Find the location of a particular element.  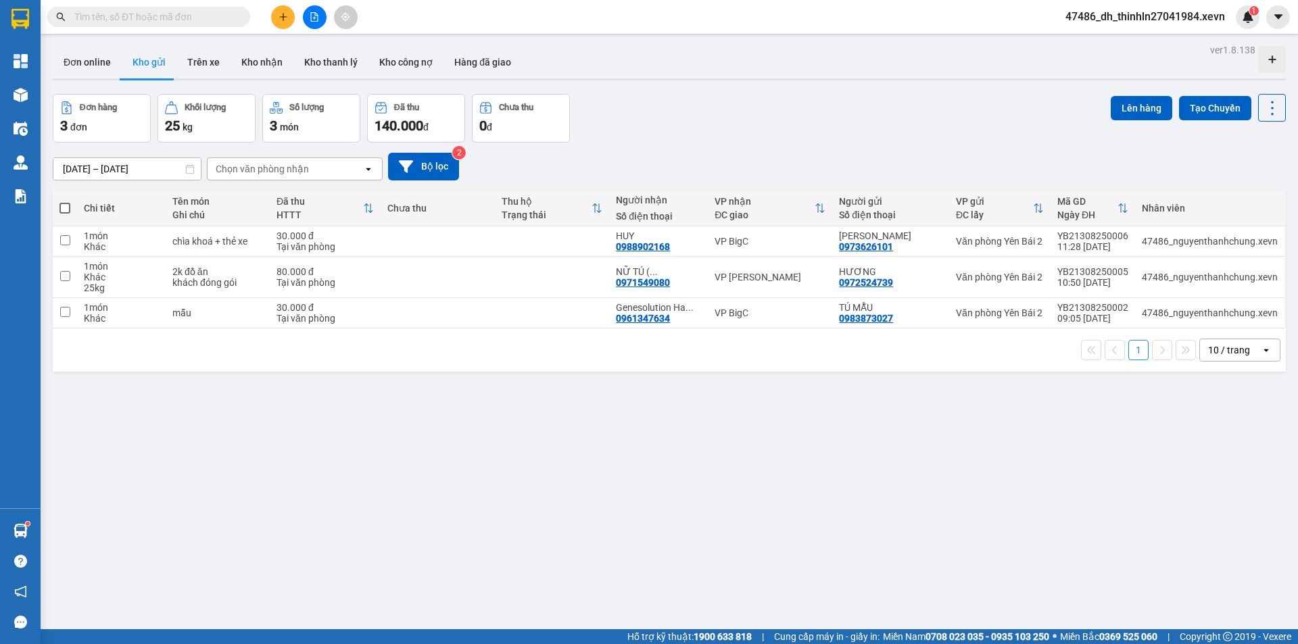

sup: 2 is located at coordinates (459, 153).